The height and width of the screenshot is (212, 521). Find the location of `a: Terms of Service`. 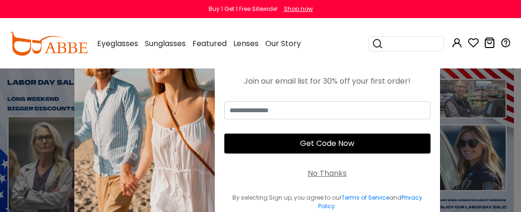

a: Terms of Service is located at coordinates (365, 198).